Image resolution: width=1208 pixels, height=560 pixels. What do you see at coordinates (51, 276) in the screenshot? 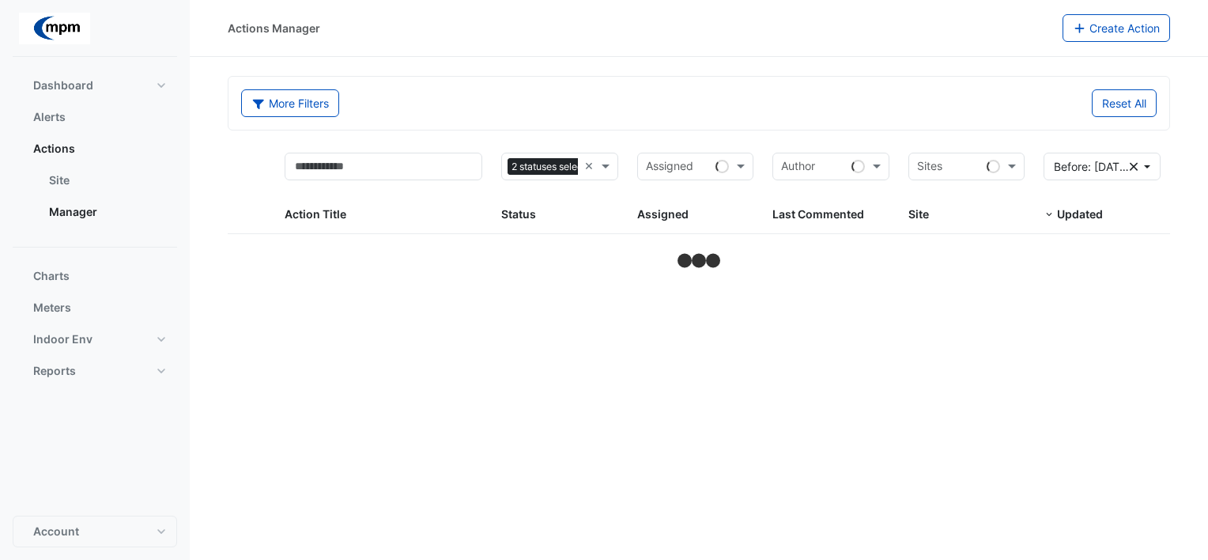
I see `span: Charts` at bounding box center [51, 276].